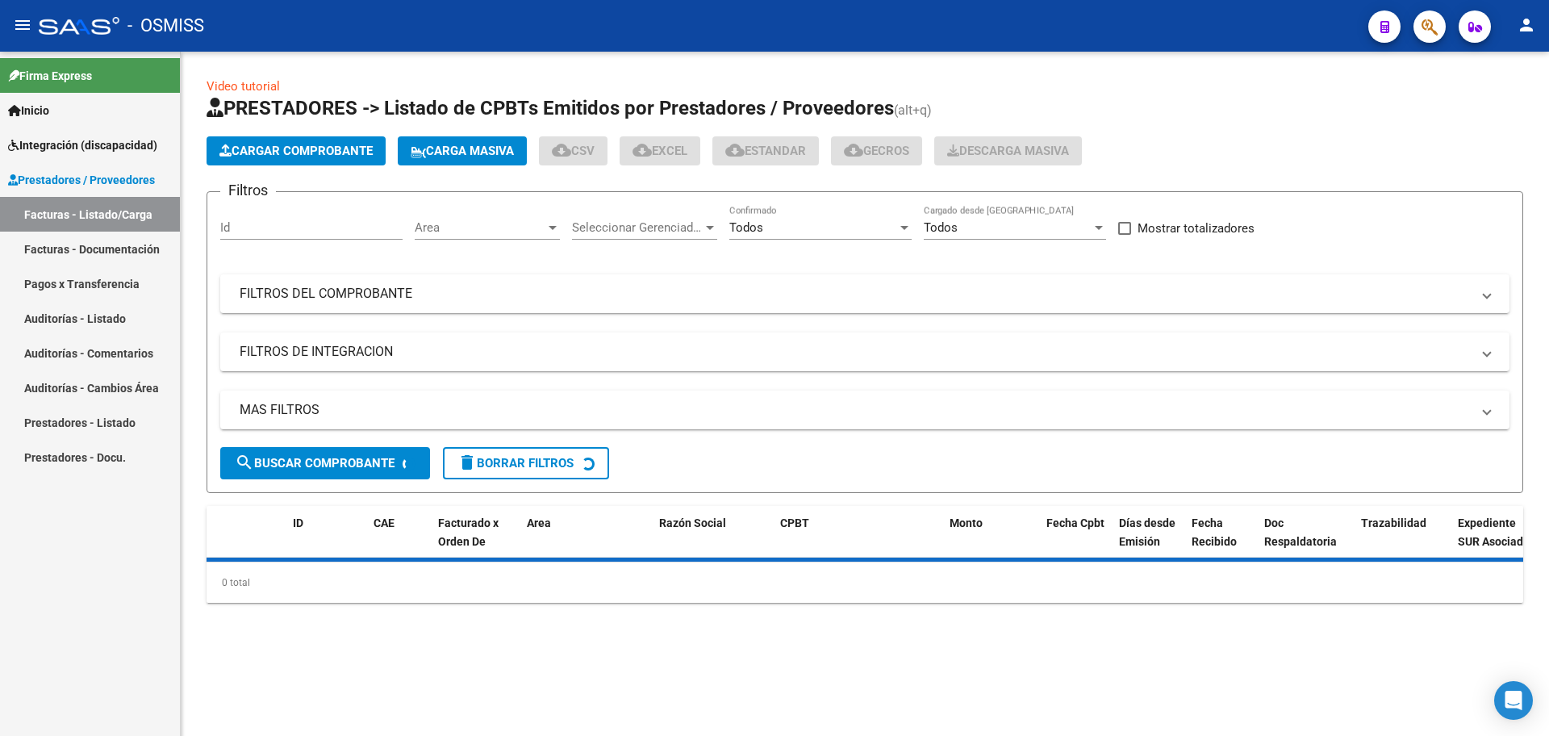  Describe the element at coordinates (865, 352) in the screenshot. I see `mat-expansion-panel-header: FILTROS DE INTEGRACION` at that location.